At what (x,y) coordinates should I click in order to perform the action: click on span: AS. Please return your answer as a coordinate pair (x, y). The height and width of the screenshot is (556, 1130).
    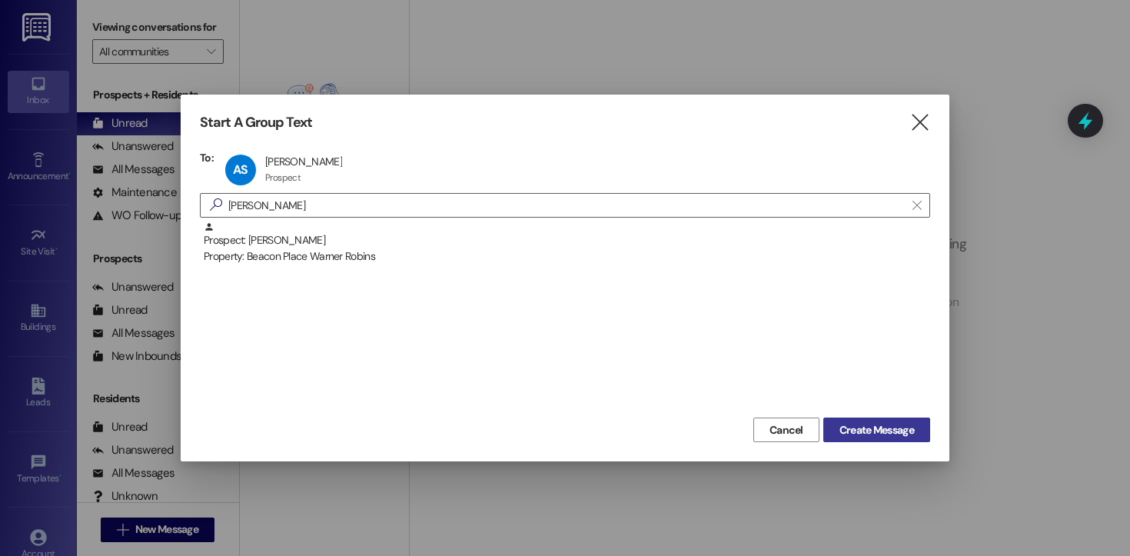
    Looking at the image, I should click on (240, 169).